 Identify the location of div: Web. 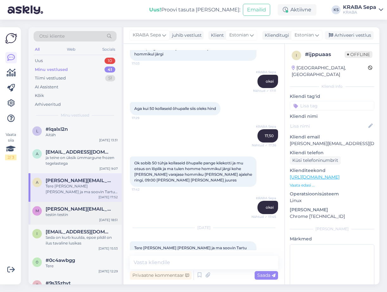
(71, 49).